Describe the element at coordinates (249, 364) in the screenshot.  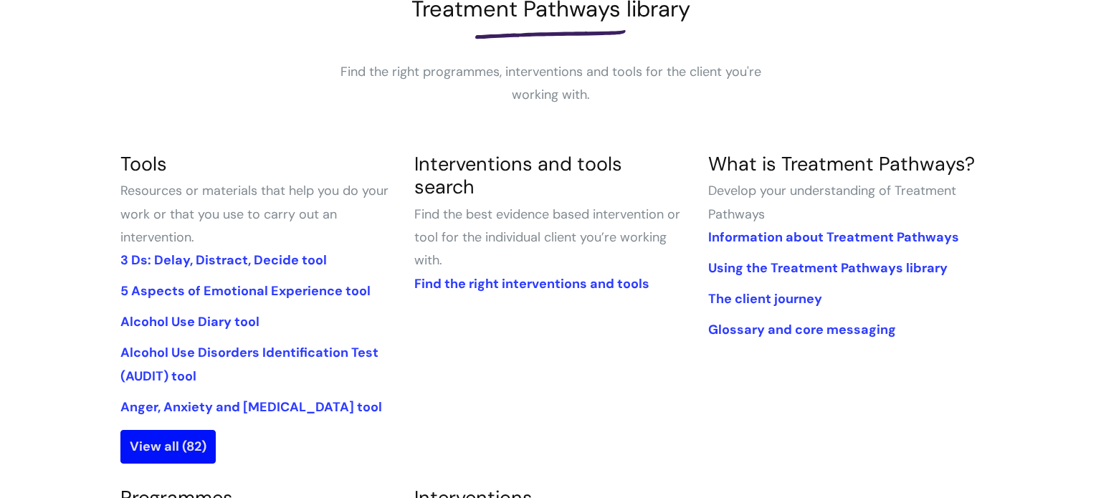
I see `a: Alcohol Use Disorders Identification Test (AUDIT) tool` at that location.